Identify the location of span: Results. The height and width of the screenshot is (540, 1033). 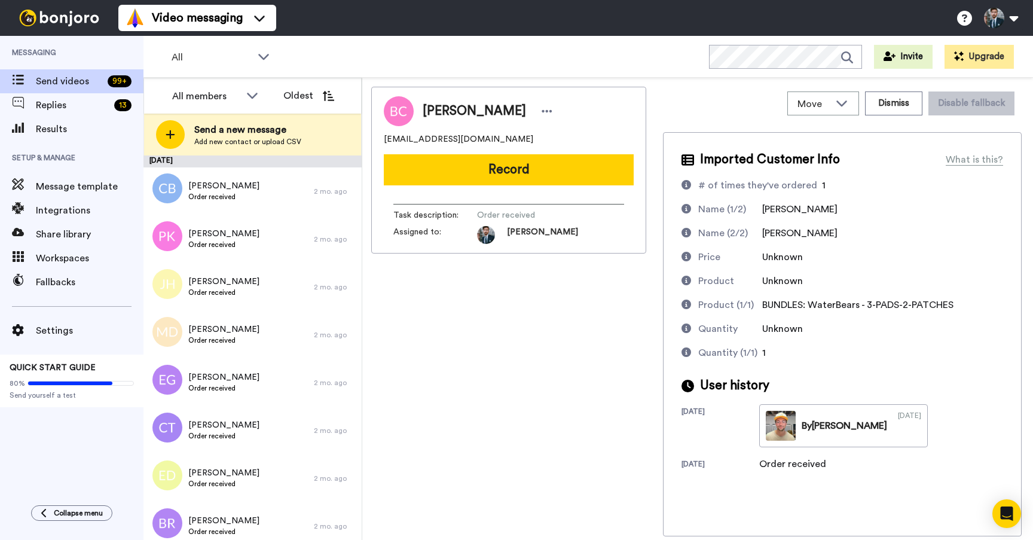
(90, 129).